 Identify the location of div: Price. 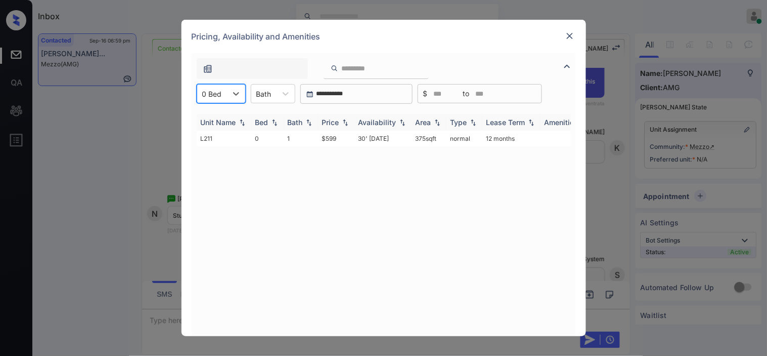
(331, 122).